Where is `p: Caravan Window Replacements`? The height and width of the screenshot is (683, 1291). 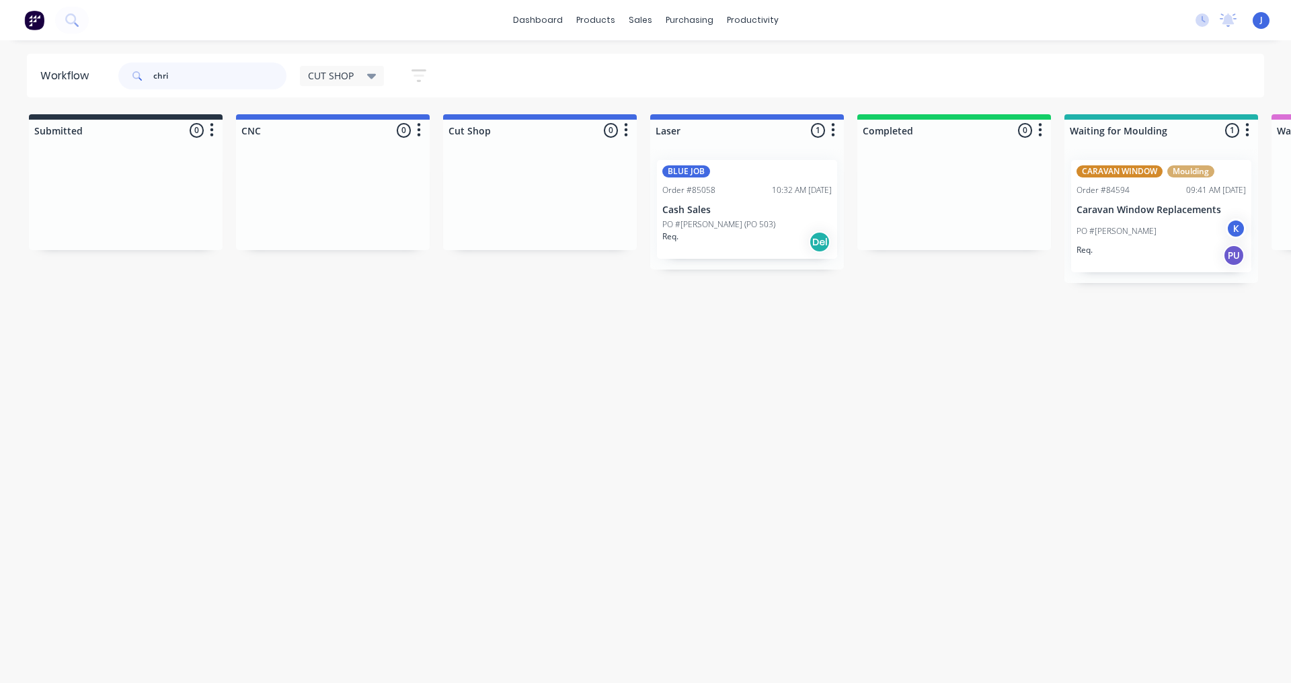 p: Caravan Window Replacements is located at coordinates (1162, 210).